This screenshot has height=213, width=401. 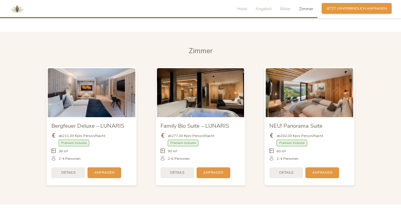 What do you see at coordinates (296, 126) in the screenshot?
I see `span: NEU! Panorama Suite` at bounding box center [296, 126].